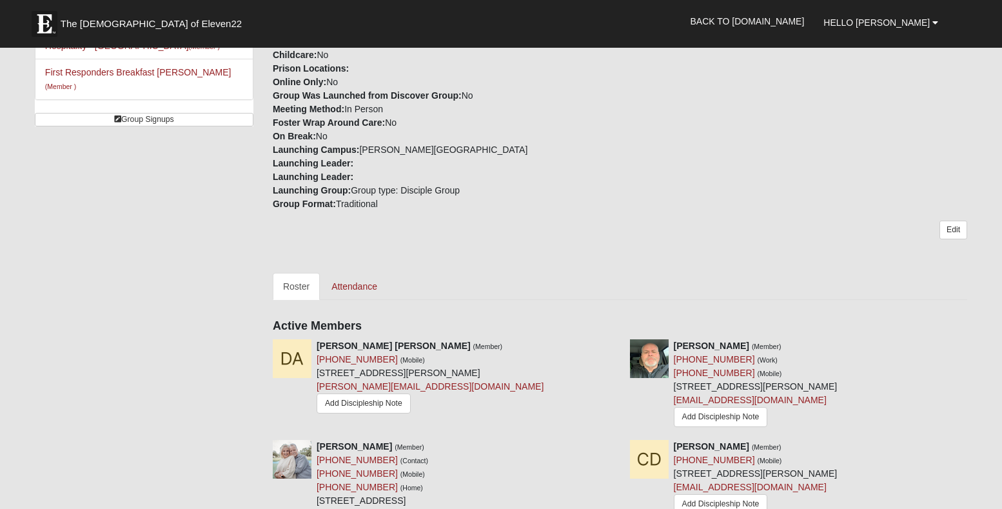  Describe the element at coordinates (767, 360) in the screenshot. I see `small: (Work)` at that location.